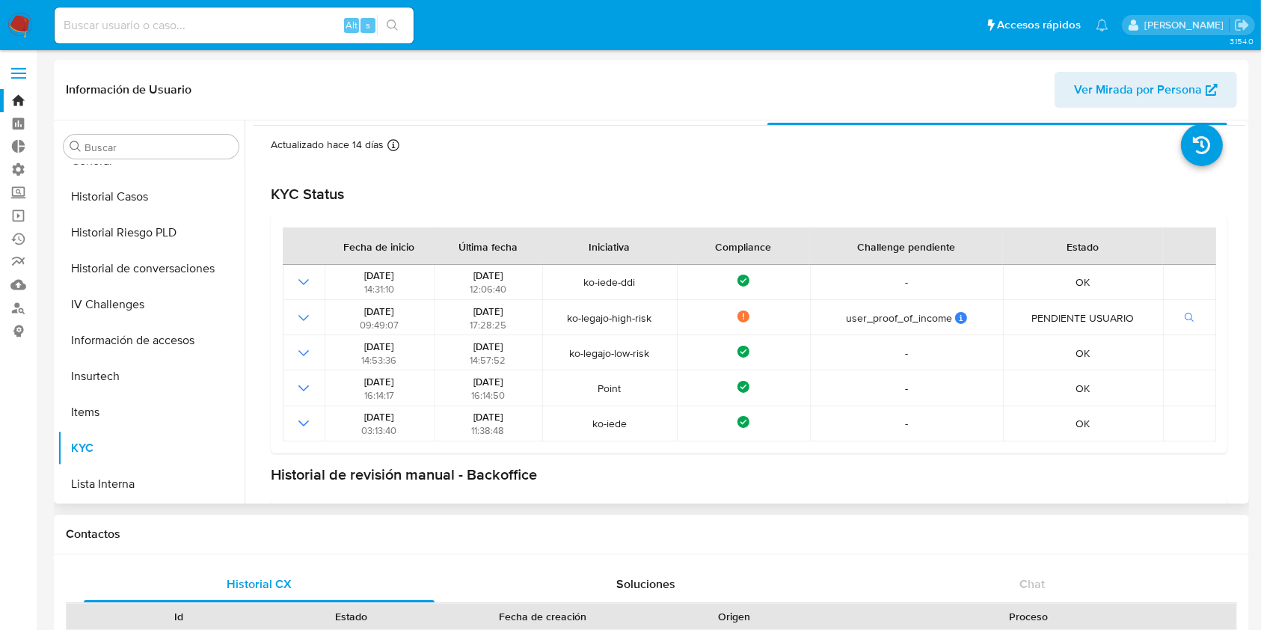  What do you see at coordinates (1102, 25) in the screenshot?
I see `a: Notificaciones` at bounding box center [1102, 25].